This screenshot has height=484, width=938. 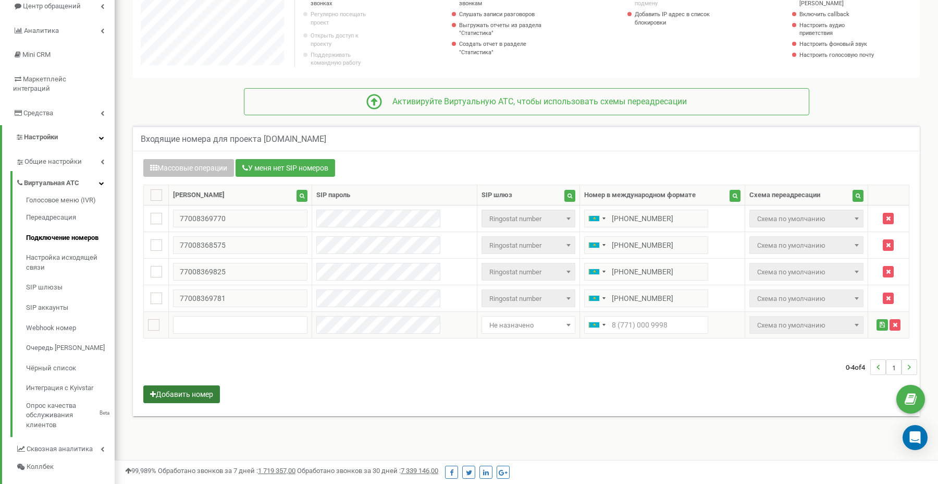 I want to click on u: 1 719 357,00, so click(x=277, y=470).